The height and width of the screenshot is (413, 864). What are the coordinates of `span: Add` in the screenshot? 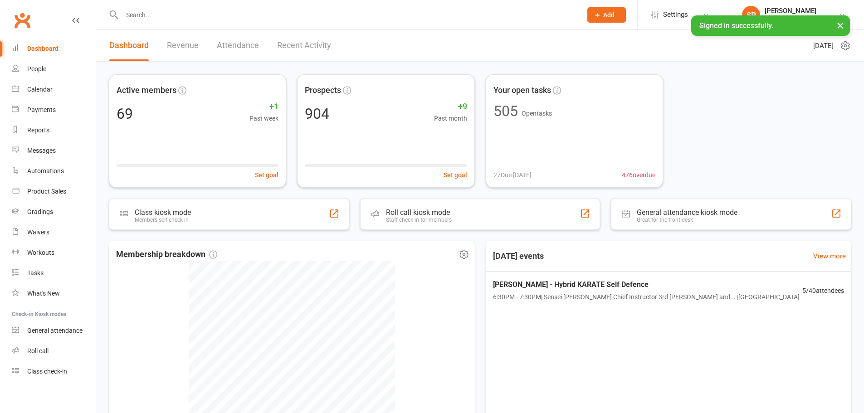 It's located at (609, 15).